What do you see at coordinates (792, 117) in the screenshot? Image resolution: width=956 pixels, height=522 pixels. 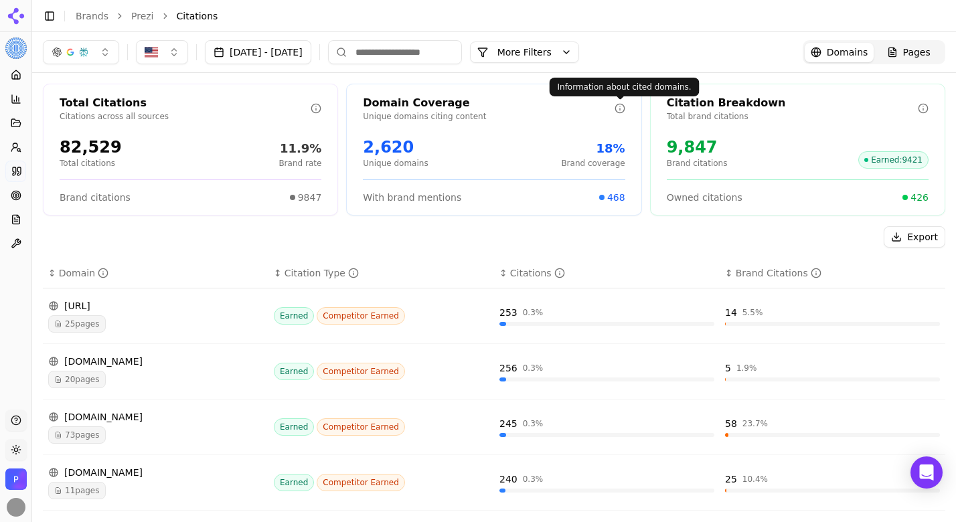 I see `p: Total brand citations` at bounding box center [792, 117].